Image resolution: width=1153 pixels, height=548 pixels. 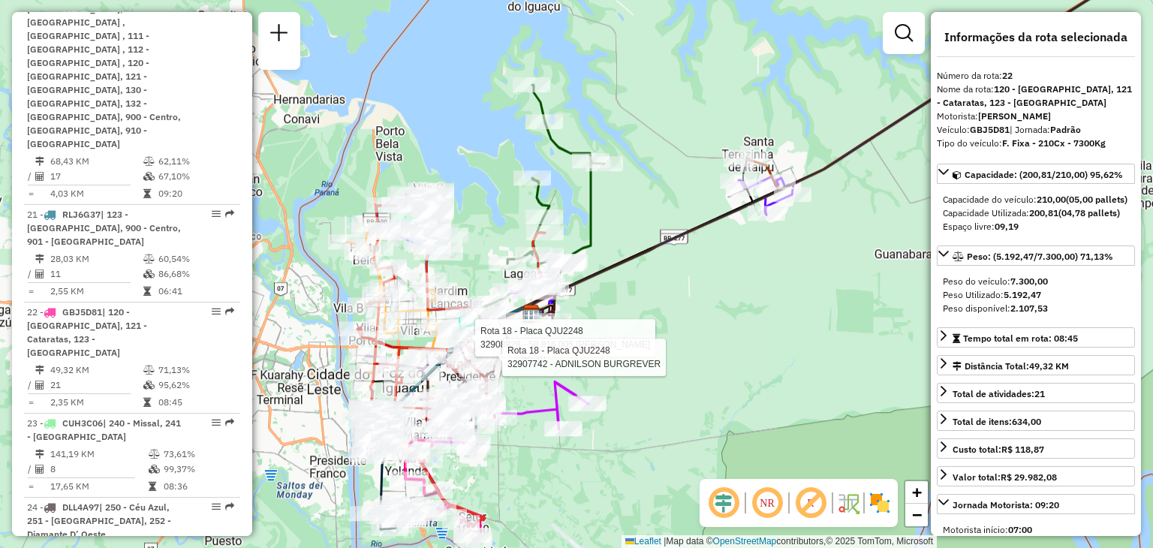 What do you see at coordinates (1029, 281) in the screenshot?
I see `strong: 7.300,00` at bounding box center [1029, 281].